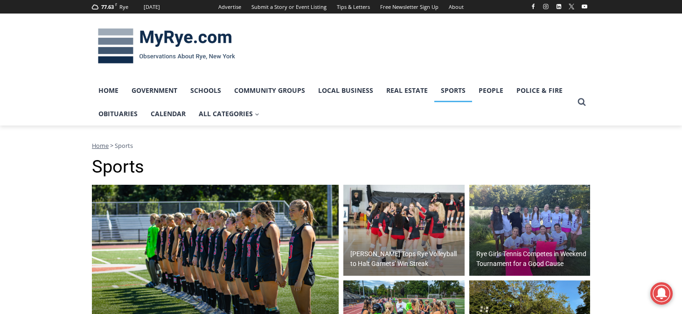 The height and width of the screenshot is (314, 682). I want to click on a: Government, so click(155, 91).